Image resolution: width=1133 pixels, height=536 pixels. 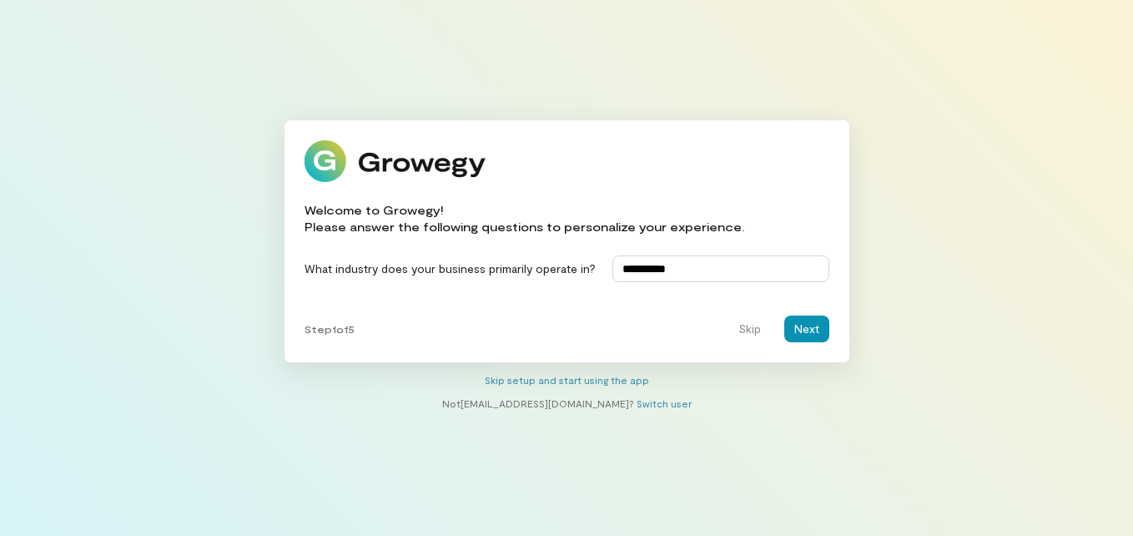 What do you see at coordinates (396, 161) in the screenshot?
I see `img: Growegy logo` at bounding box center [396, 161].